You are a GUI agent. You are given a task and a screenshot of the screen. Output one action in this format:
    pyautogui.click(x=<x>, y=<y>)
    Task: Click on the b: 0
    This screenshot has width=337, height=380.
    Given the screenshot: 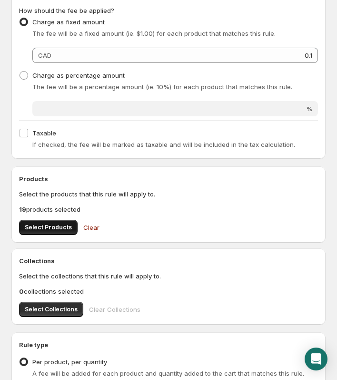 What is the action you would take?
    pyautogui.click(x=21, y=291)
    